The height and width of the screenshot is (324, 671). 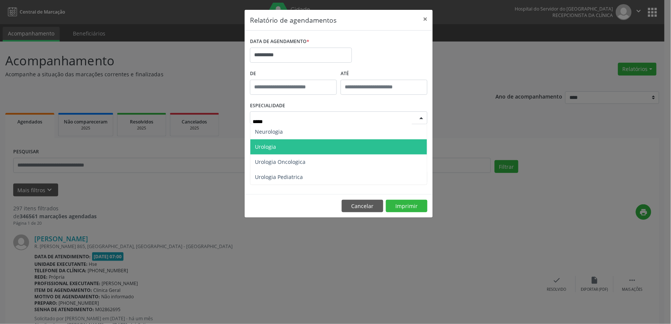 What do you see at coordinates (269, 131) in the screenshot?
I see `span: Neurologia` at bounding box center [269, 131].